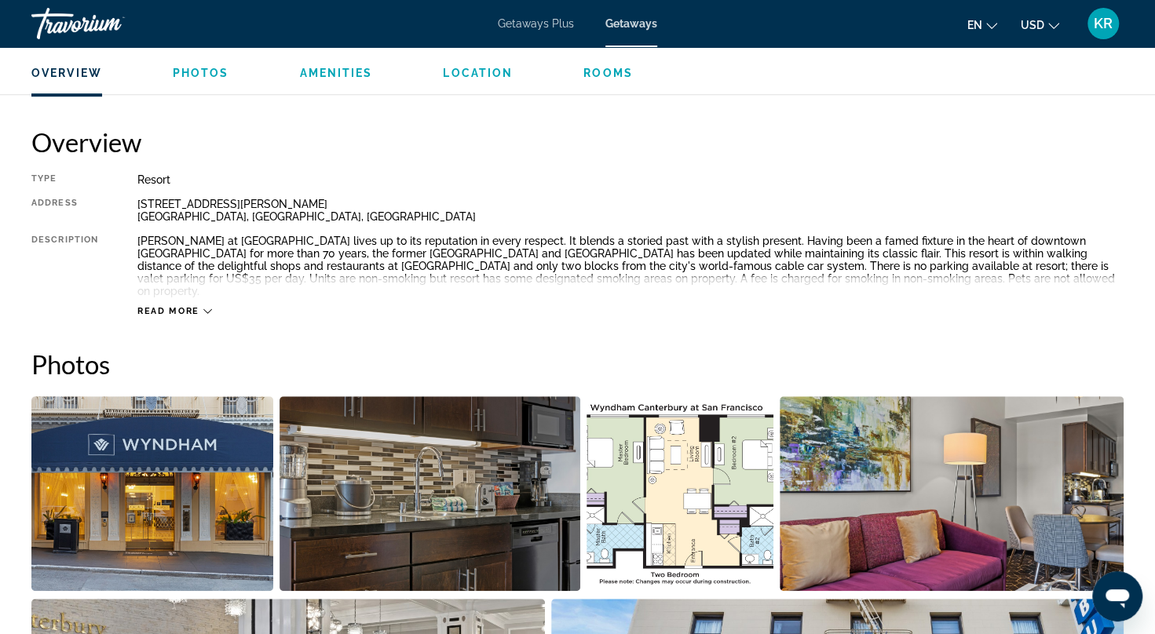 This screenshot has height=634, width=1155. I want to click on div: Description, so click(64, 266).